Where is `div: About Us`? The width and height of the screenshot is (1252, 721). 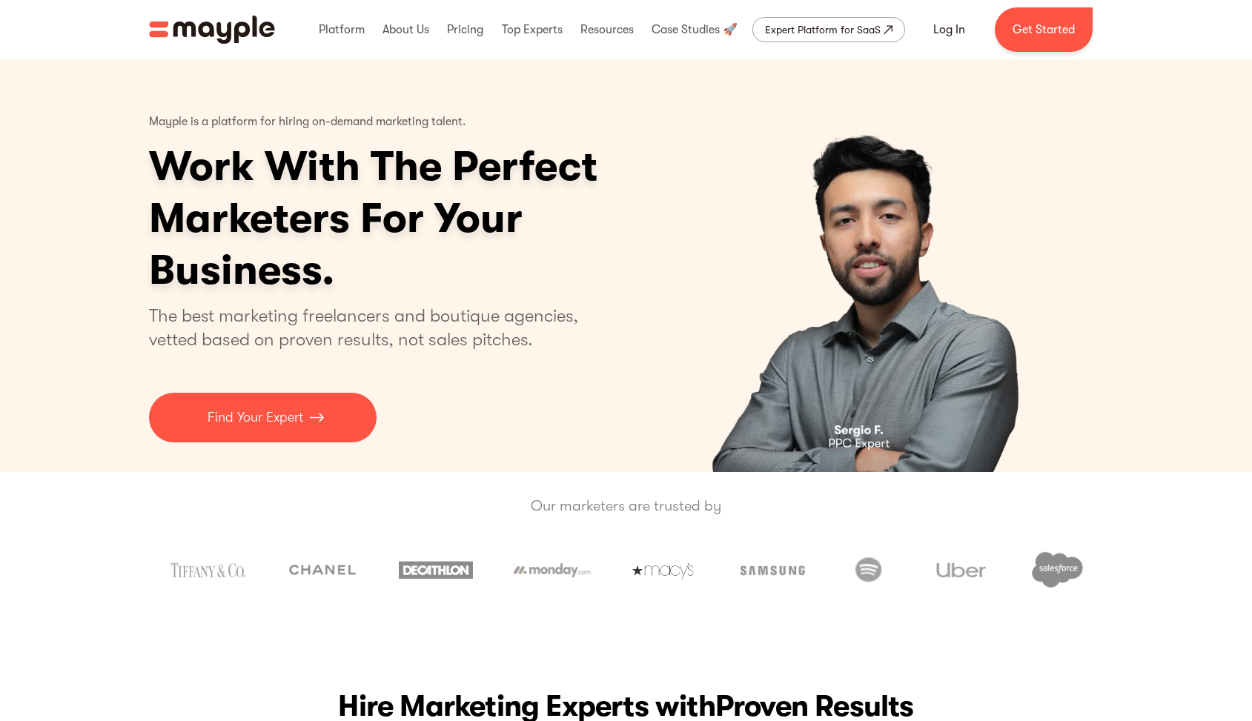
div: About Us is located at coordinates (405, 30).